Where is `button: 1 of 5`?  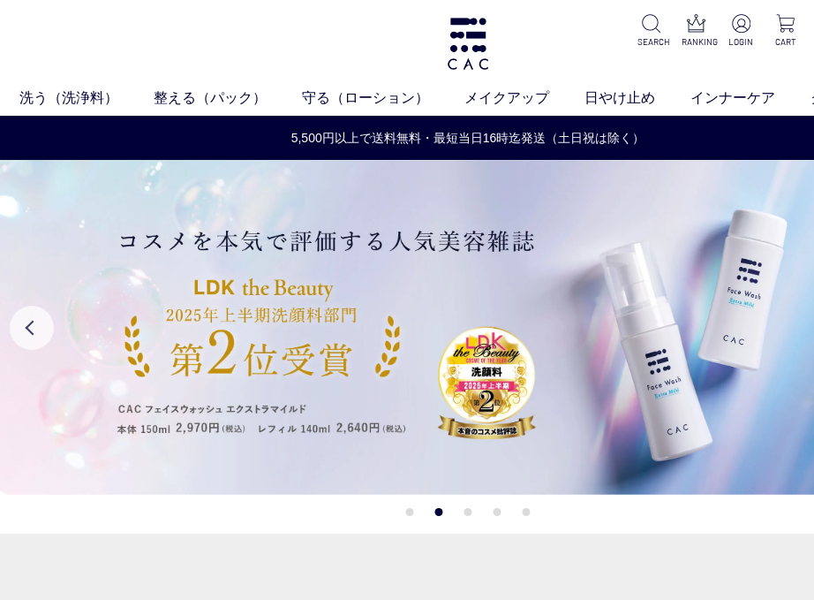
button: 1 of 5 is located at coordinates (410, 511).